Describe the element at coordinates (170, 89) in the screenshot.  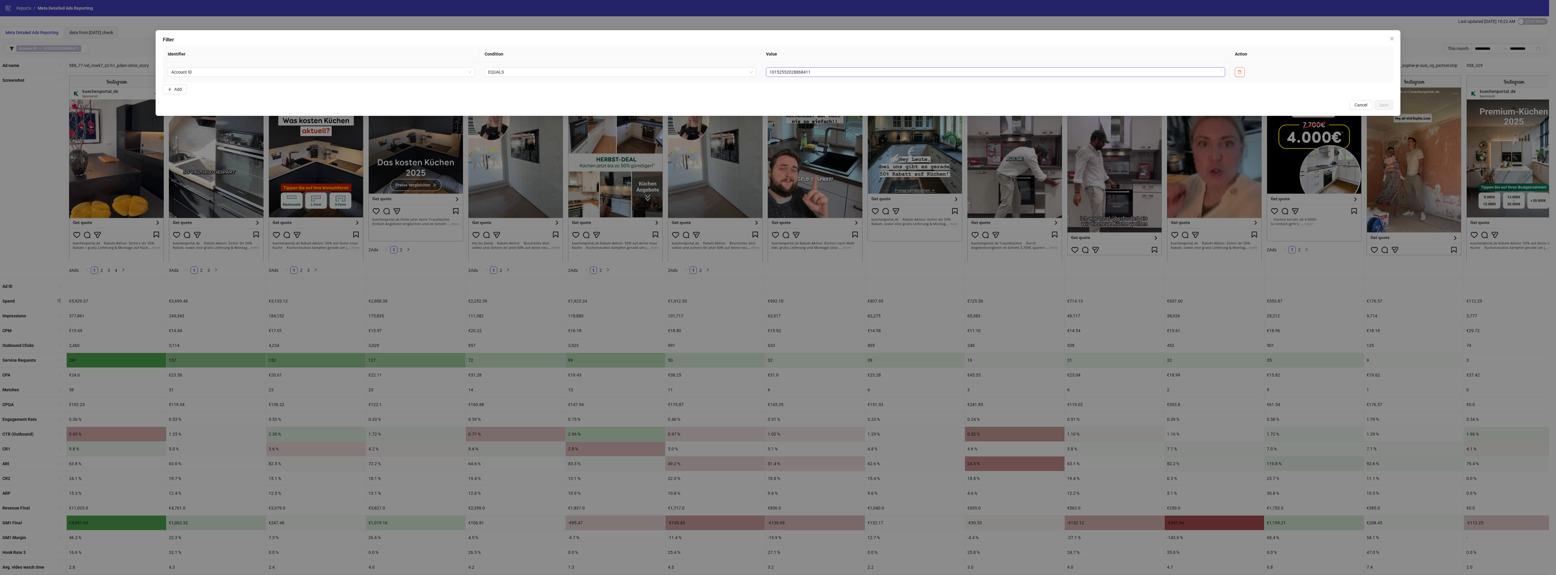
I see `span: plus` at that location.